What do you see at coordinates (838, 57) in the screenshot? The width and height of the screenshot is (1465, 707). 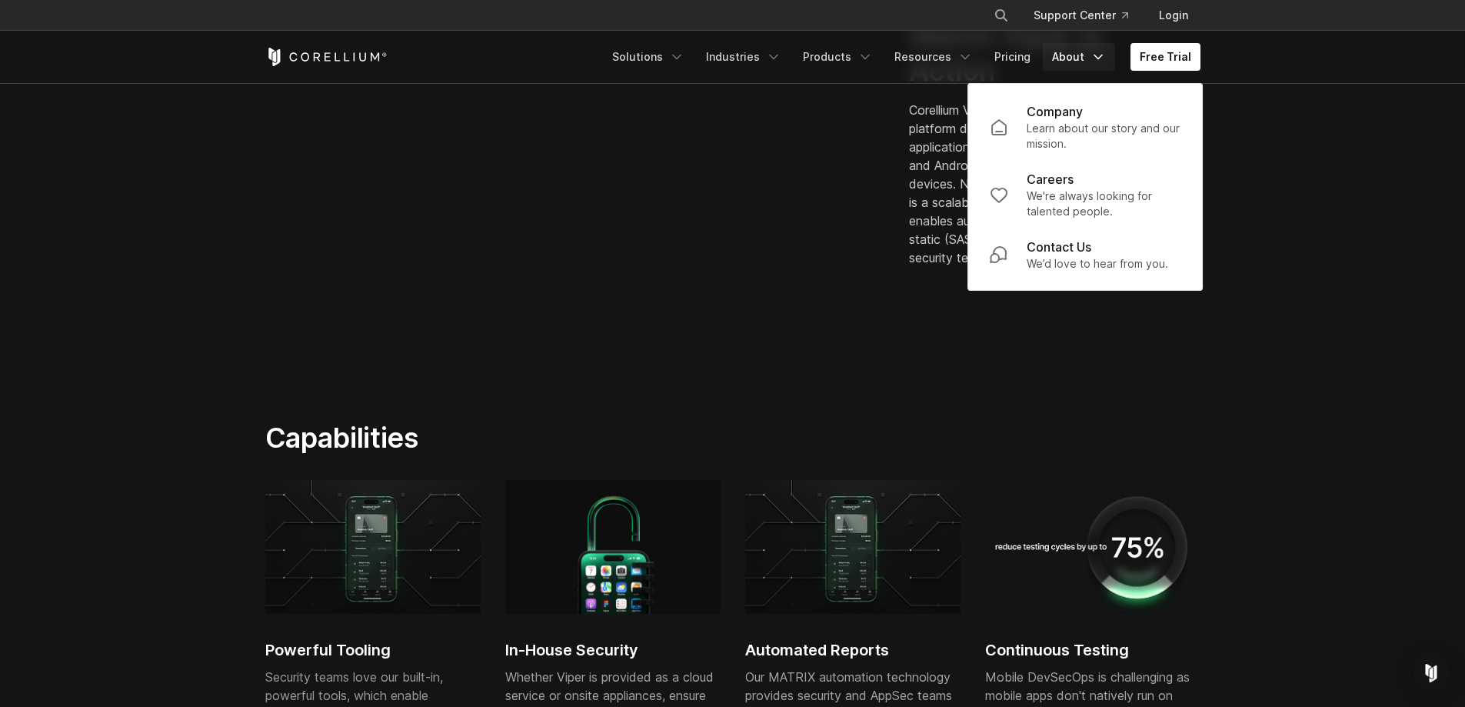 I see `a: Products` at bounding box center [838, 57].